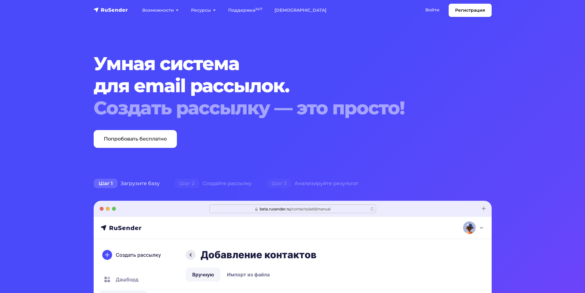  I want to click on div: Создайте рассылку, so click(213, 183).